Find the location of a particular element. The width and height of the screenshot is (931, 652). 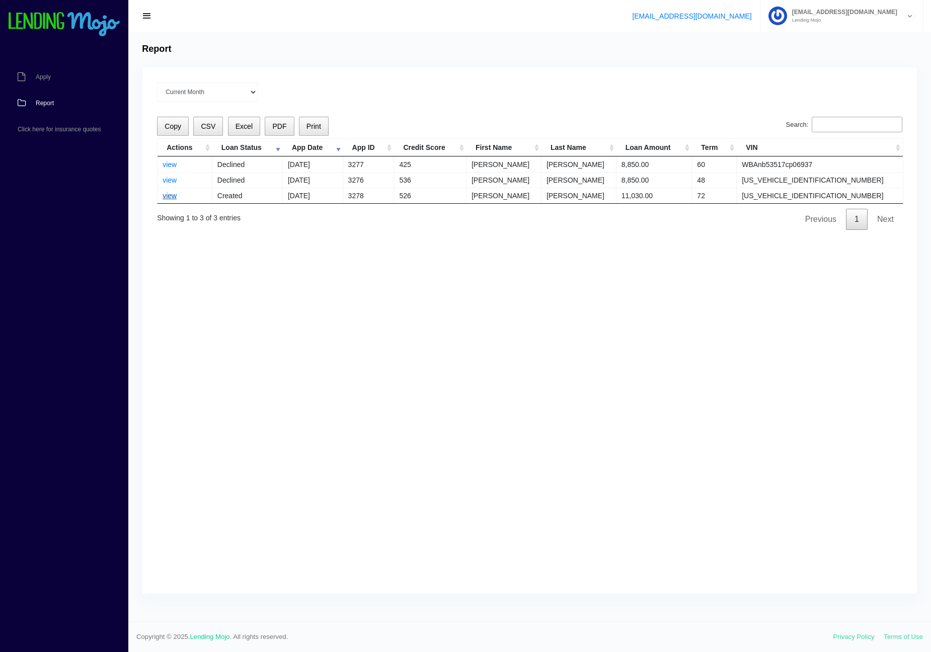

td: 72 is located at coordinates (714, 195).